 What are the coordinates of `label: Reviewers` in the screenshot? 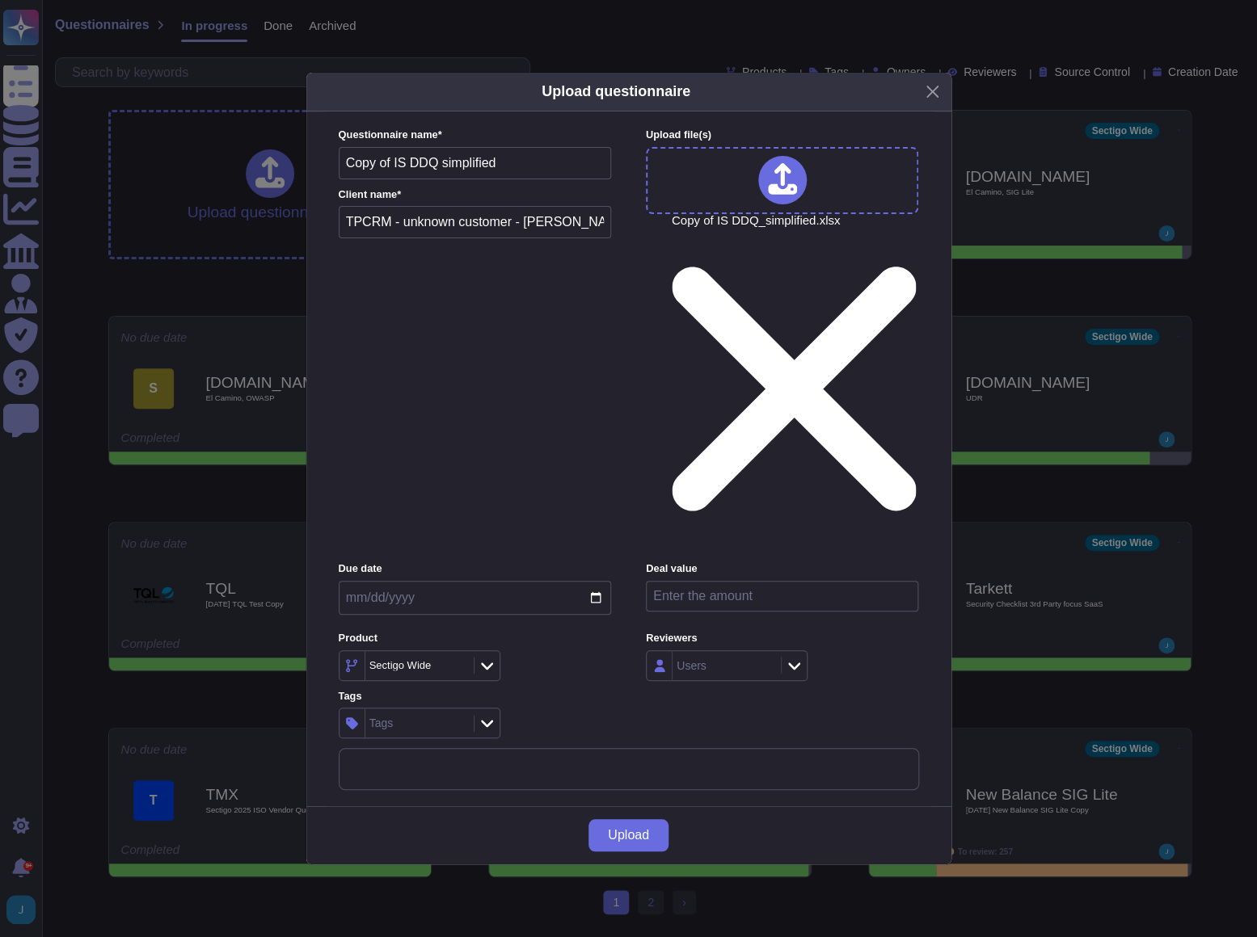 It's located at (781, 638).